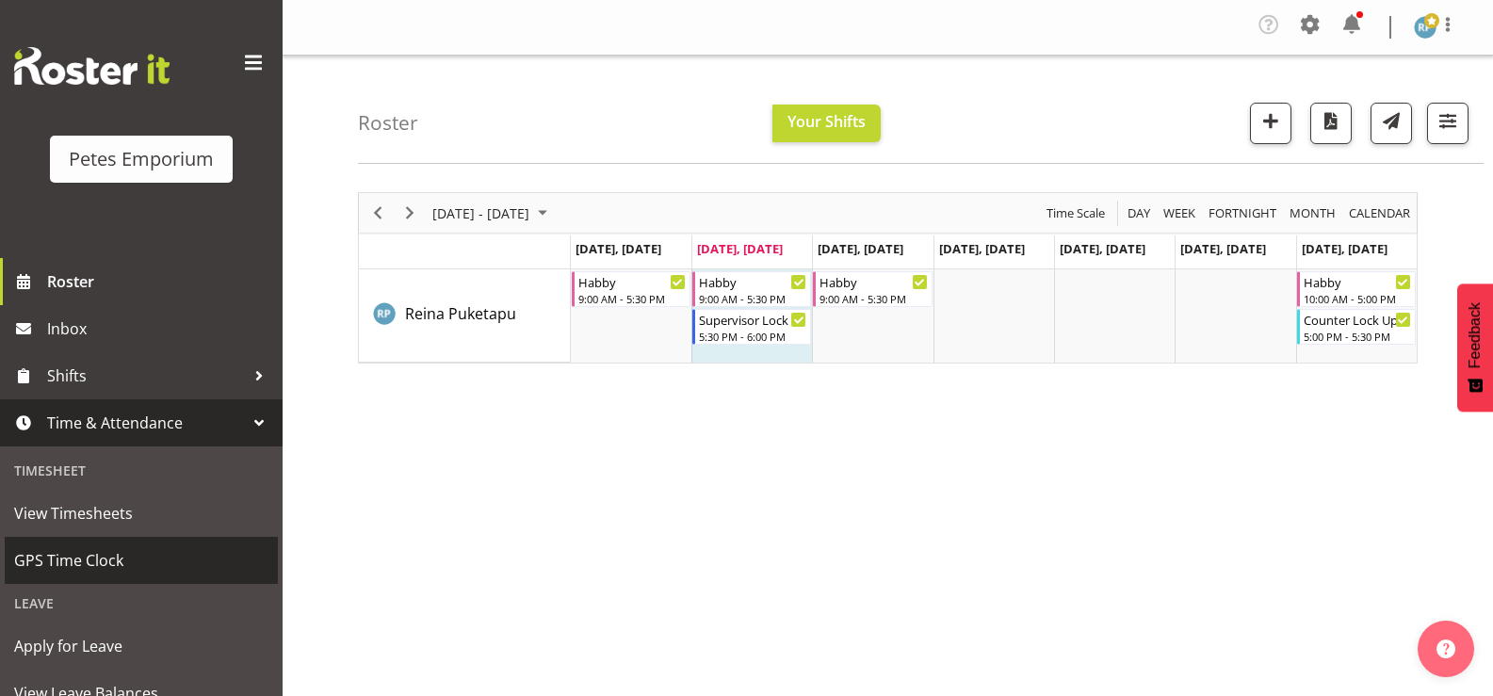  Describe the element at coordinates (1179, 213) in the screenshot. I see `span: Week` at that location.